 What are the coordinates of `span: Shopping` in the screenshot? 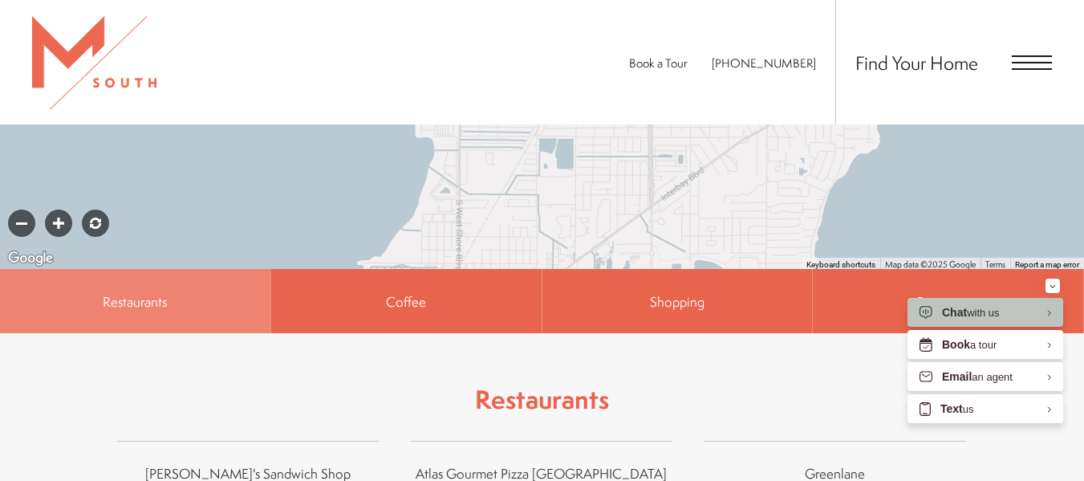 It's located at (677, 301).